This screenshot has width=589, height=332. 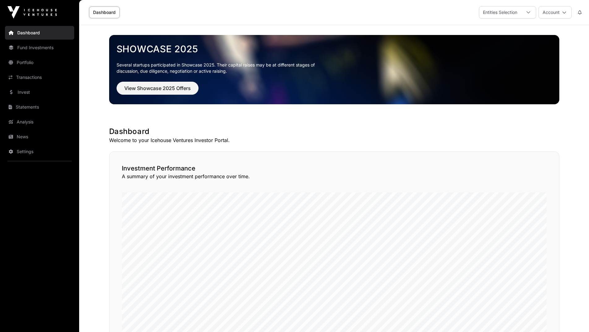 I want to click on a: Settings, so click(x=40, y=152).